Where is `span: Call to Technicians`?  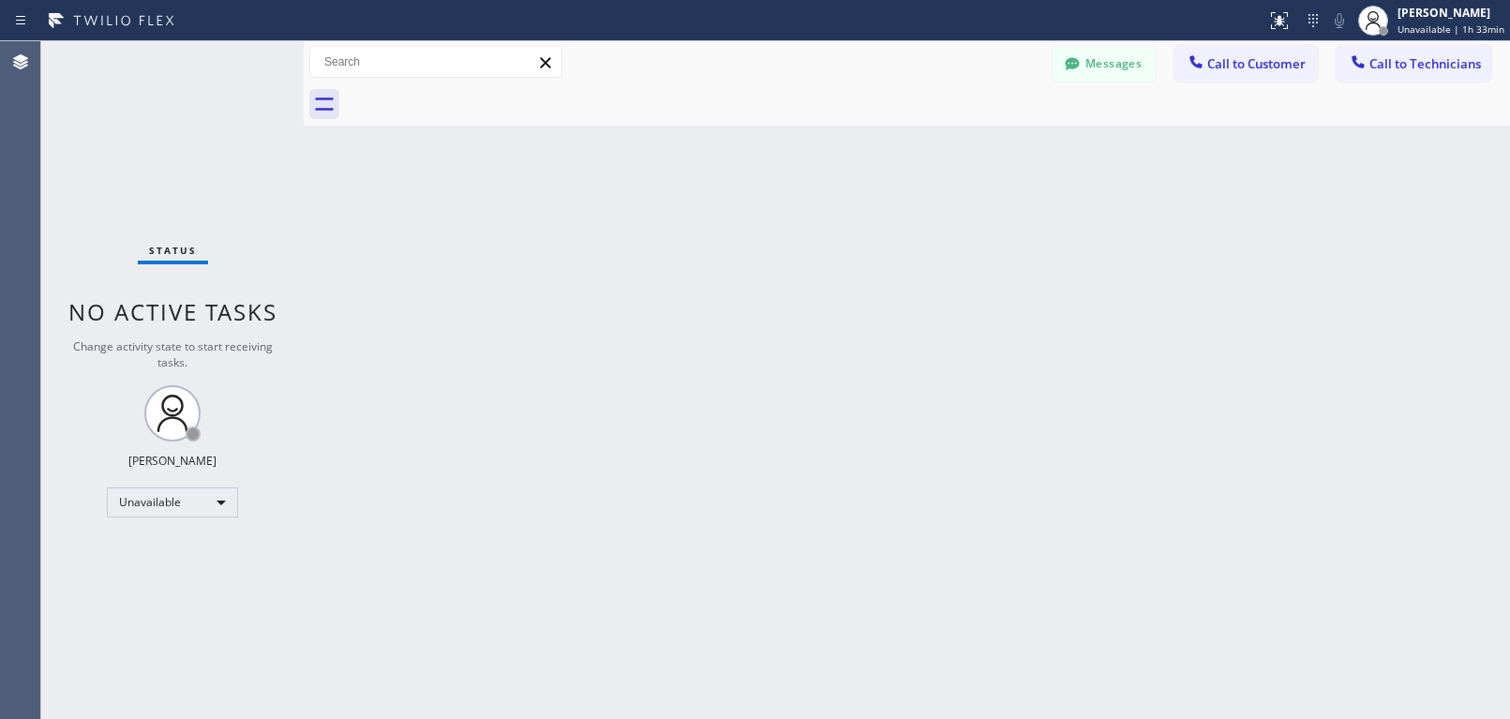 span: Call to Technicians is located at coordinates (1424, 64).